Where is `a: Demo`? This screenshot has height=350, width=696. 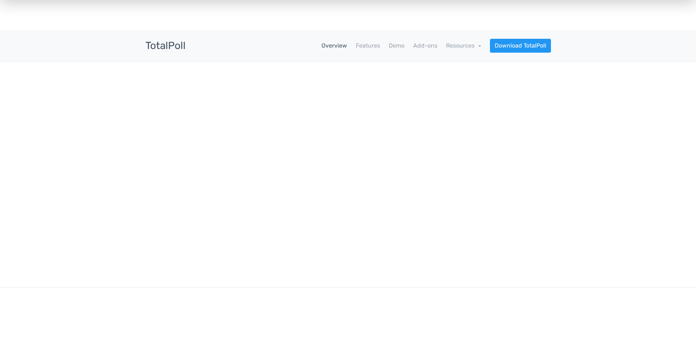 a: Demo is located at coordinates (396, 46).